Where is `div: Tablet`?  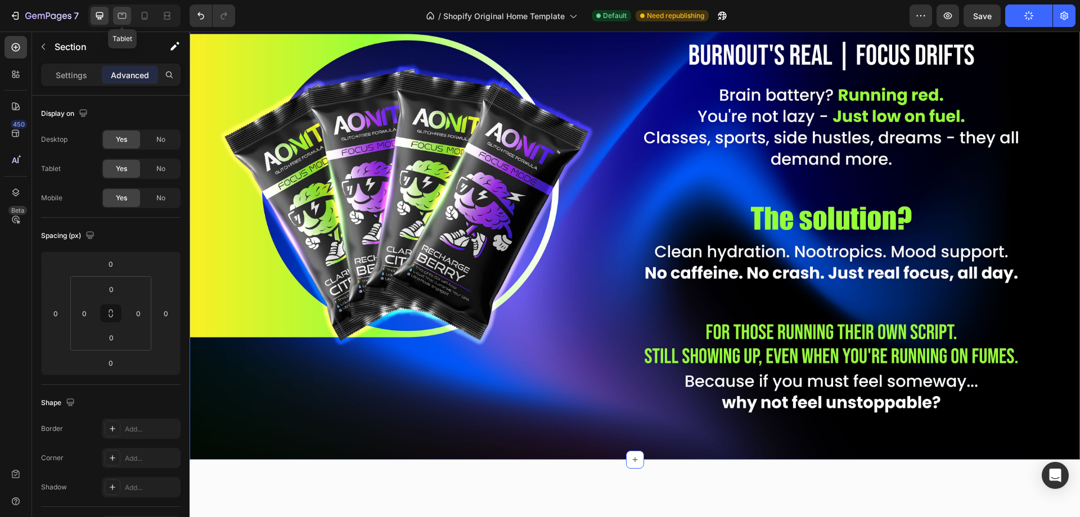
div: Tablet is located at coordinates (51, 169).